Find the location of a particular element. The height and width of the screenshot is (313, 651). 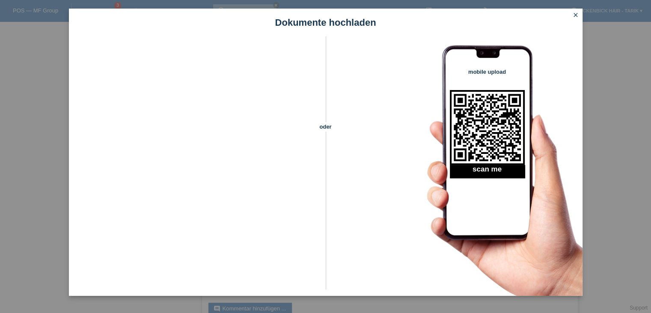

a: close is located at coordinates (576, 15).